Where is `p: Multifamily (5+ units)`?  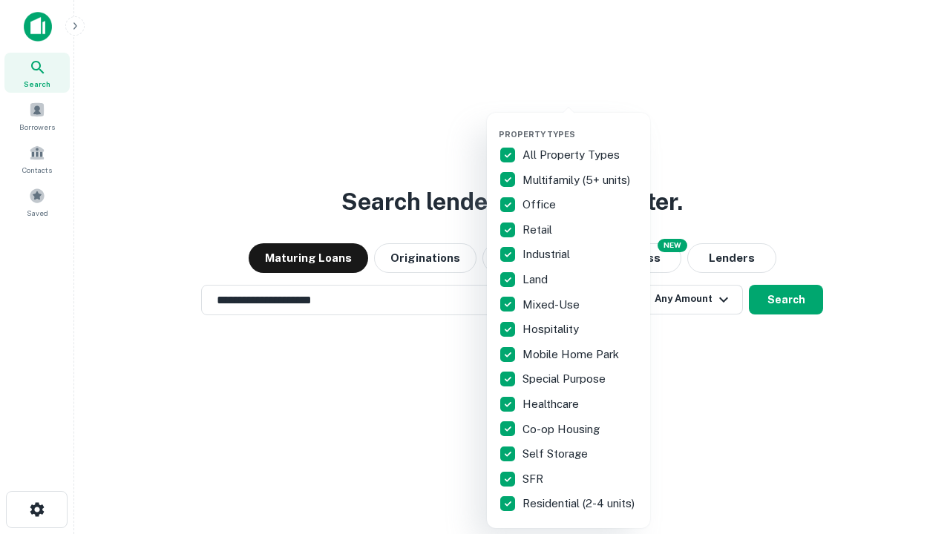
p: Multifamily (5+ units) is located at coordinates (578, 180).